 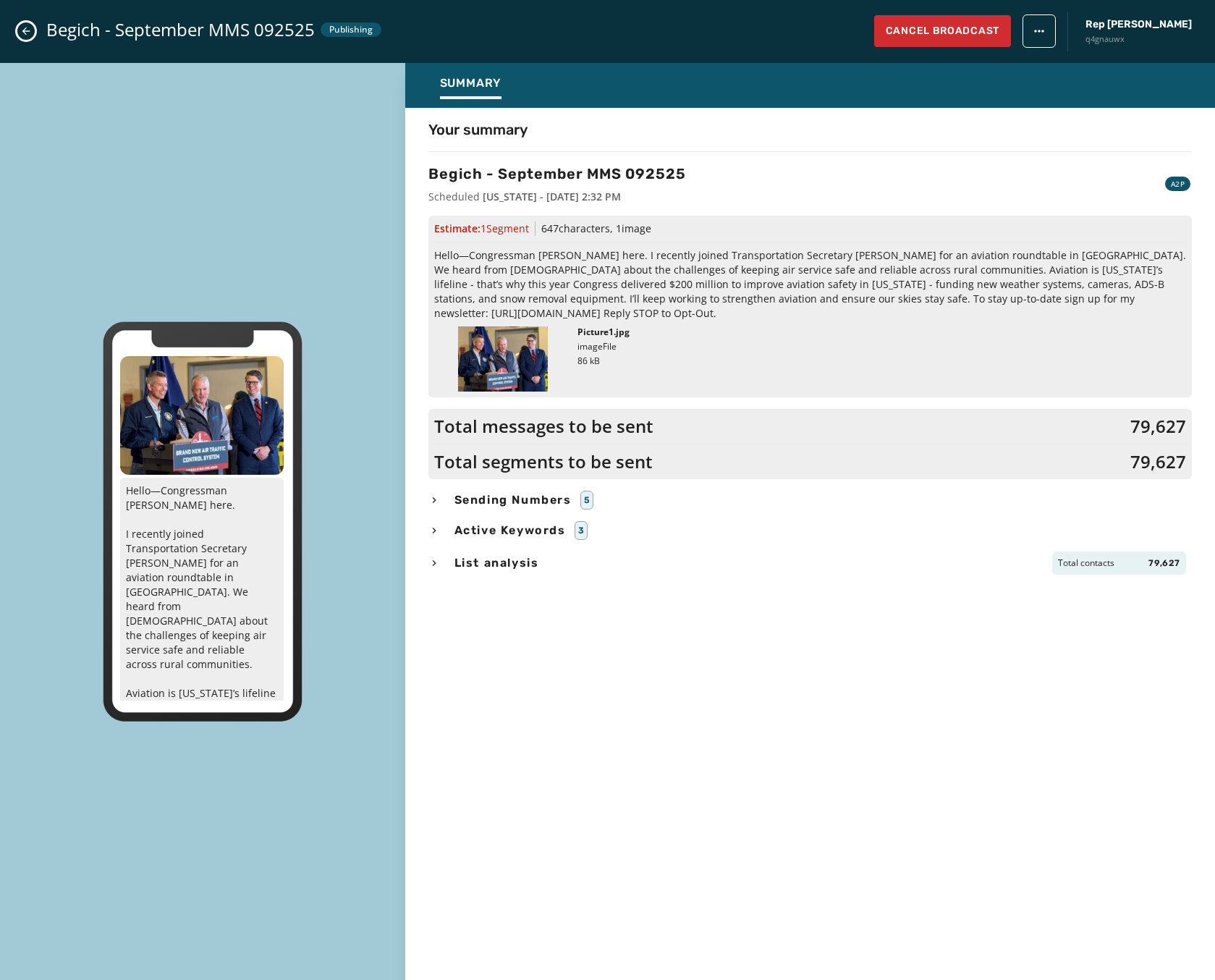 What do you see at coordinates (810, 500) in the screenshot?
I see `button: Sending Numbers5` at bounding box center [810, 500].